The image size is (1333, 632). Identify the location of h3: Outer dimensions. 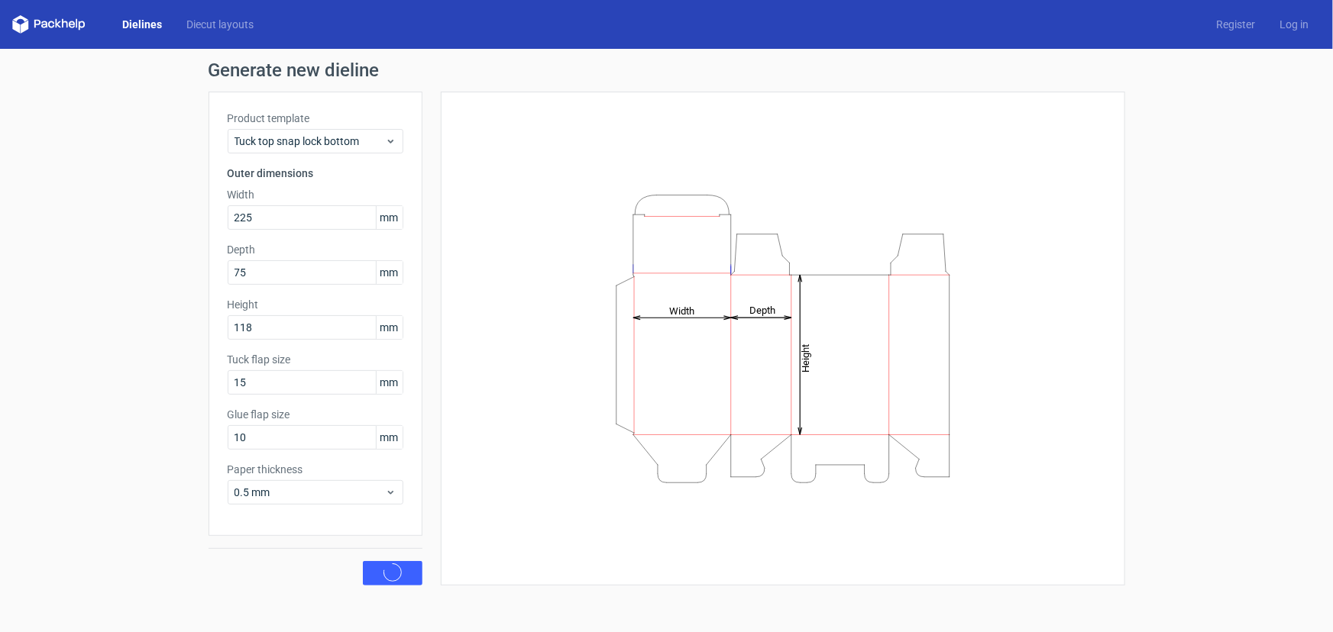
(315, 173).